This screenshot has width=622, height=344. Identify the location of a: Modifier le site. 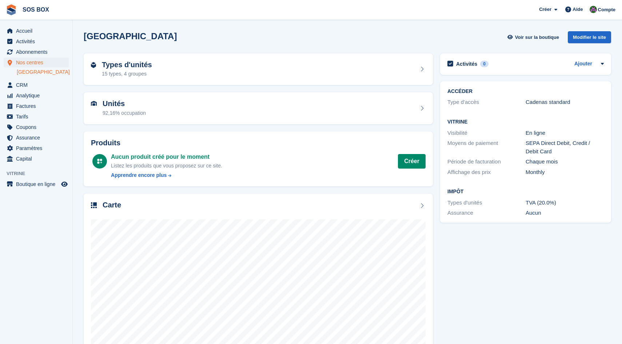
(589, 39).